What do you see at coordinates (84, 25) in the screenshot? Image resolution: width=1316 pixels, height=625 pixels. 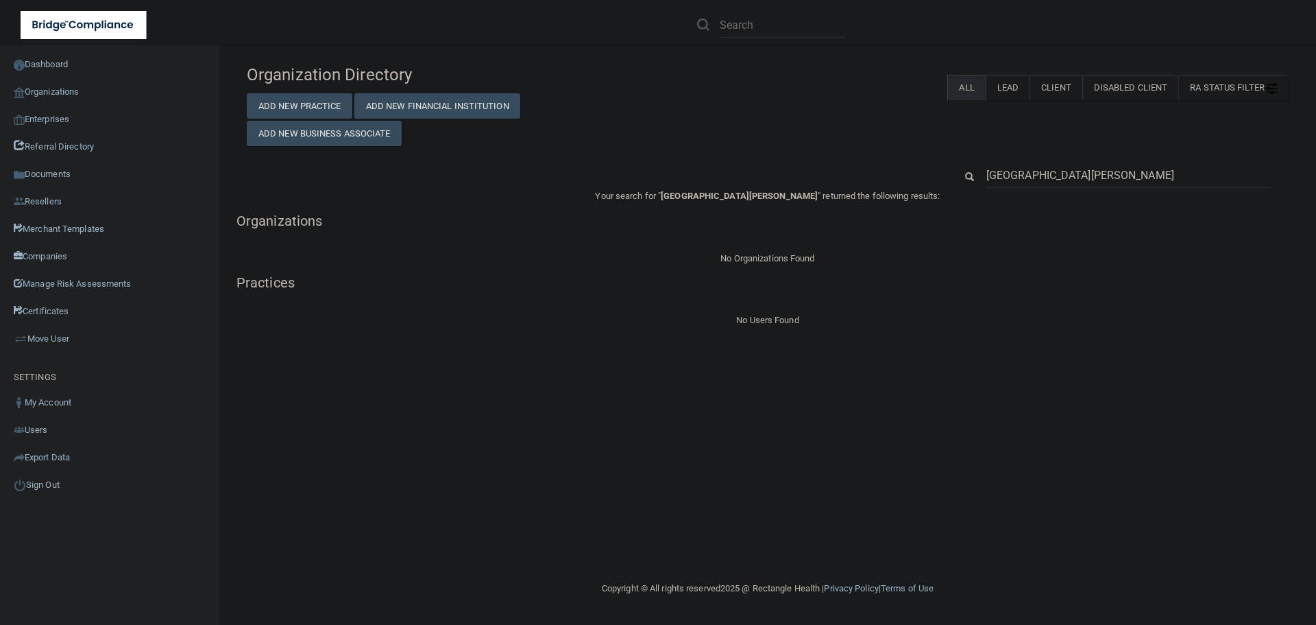 I see `img: bridge_compliance_login_screen.278c3ca4.svg` at bounding box center [84, 25].